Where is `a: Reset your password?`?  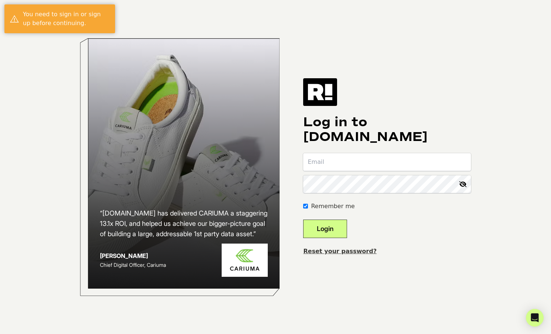 a: Reset your password? is located at coordinates (340, 251).